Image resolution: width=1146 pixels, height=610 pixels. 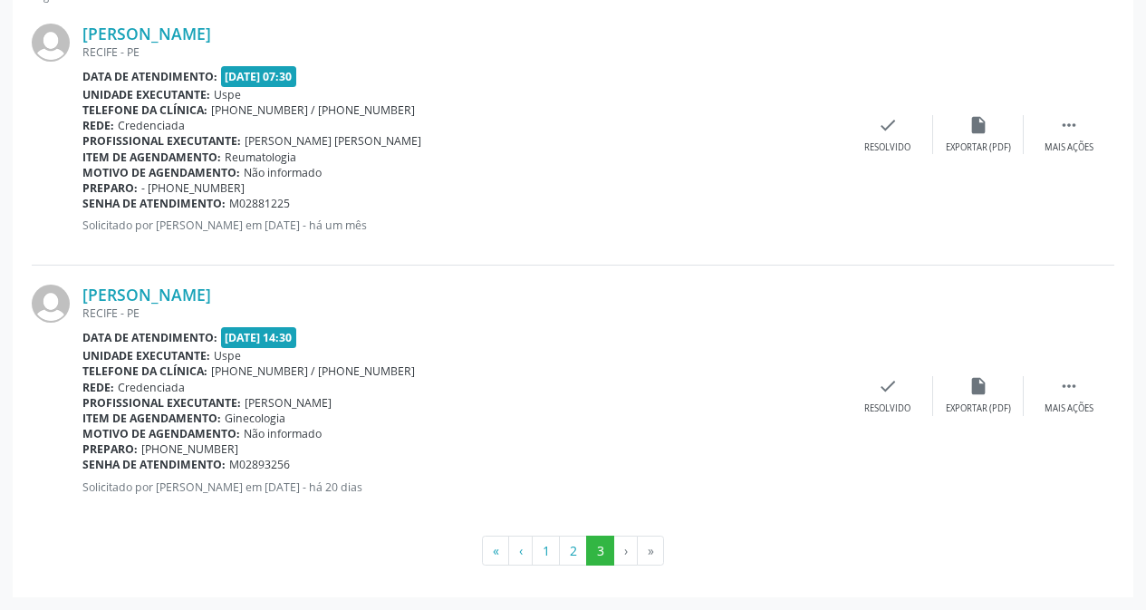 What do you see at coordinates (495, 551) in the screenshot?
I see `button: Go to first page` at bounding box center [495, 551].